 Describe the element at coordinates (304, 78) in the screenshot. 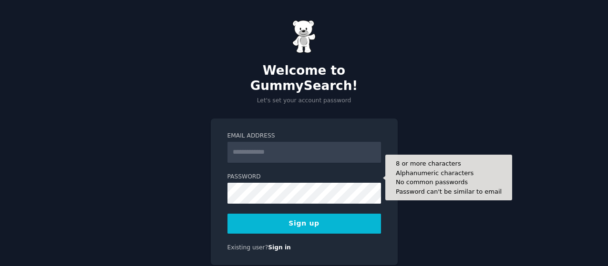

I see `h2: Welcome to GummySearch!` at that location.